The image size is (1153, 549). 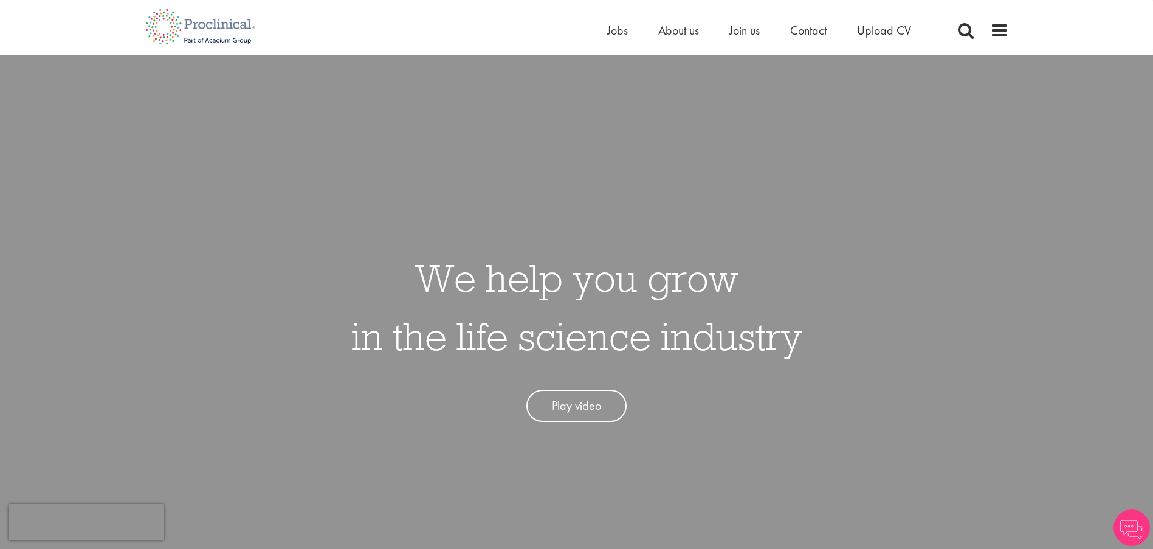 I want to click on a: About us, so click(x=678, y=30).